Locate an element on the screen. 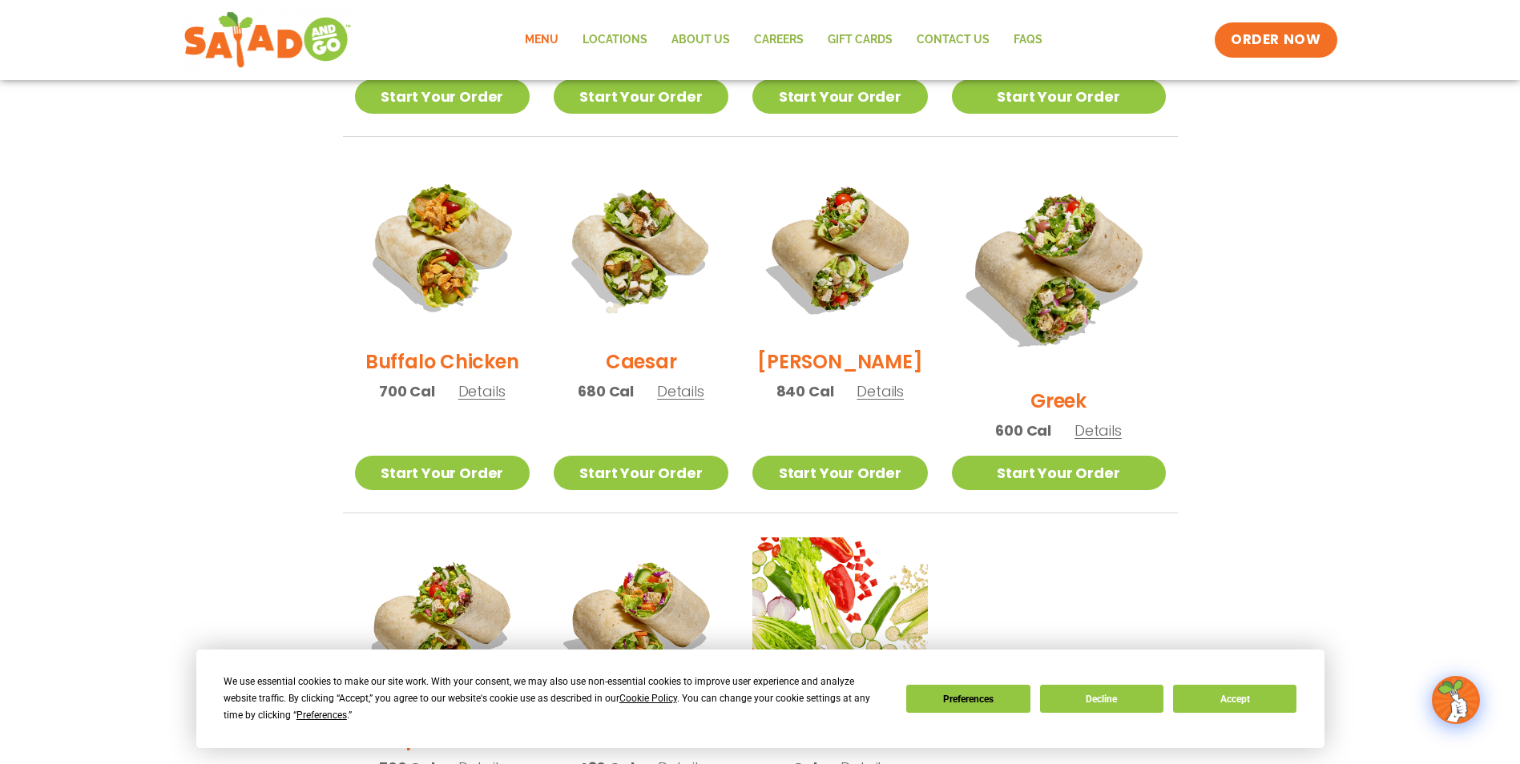  span: ORDER NOW is located at coordinates (1276, 40).